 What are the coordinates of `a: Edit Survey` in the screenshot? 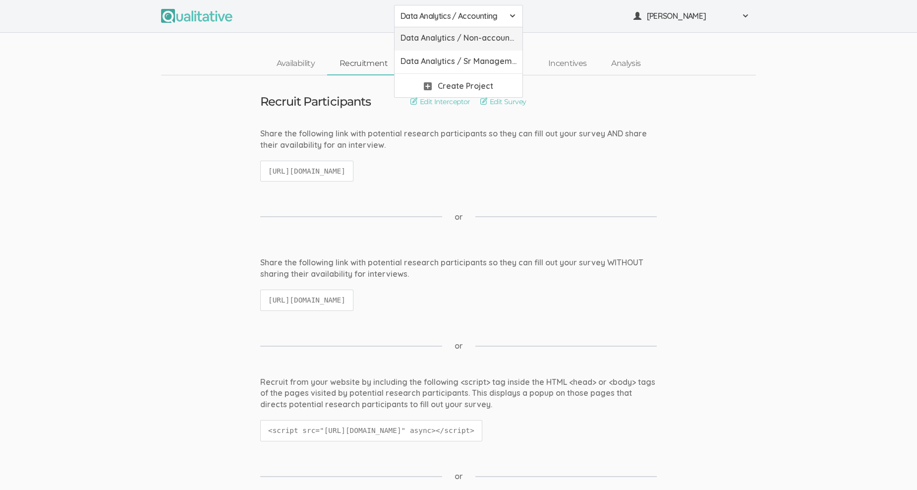 It's located at (503, 102).